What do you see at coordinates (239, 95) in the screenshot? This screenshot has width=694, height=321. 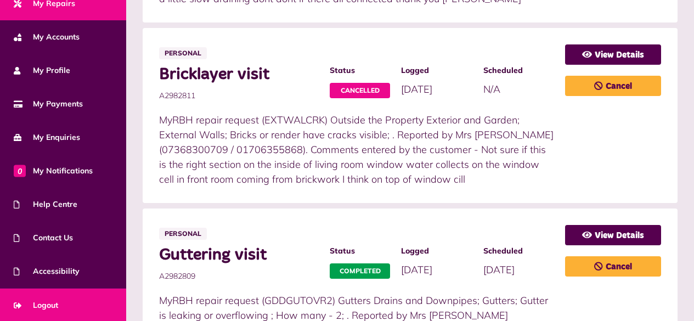 I see `span: A2982811` at bounding box center [239, 95].